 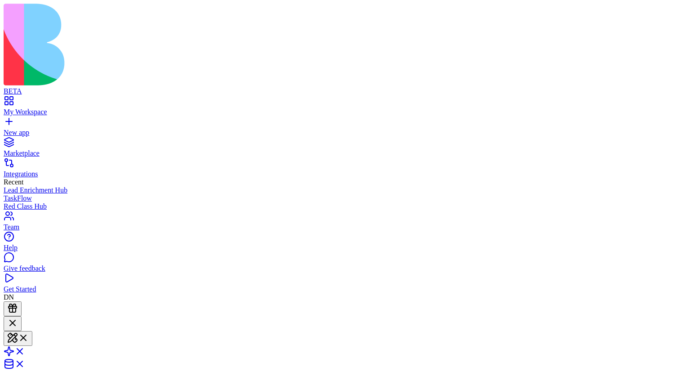 I want to click on a: TaskFlow, so click(x=340, y=198).